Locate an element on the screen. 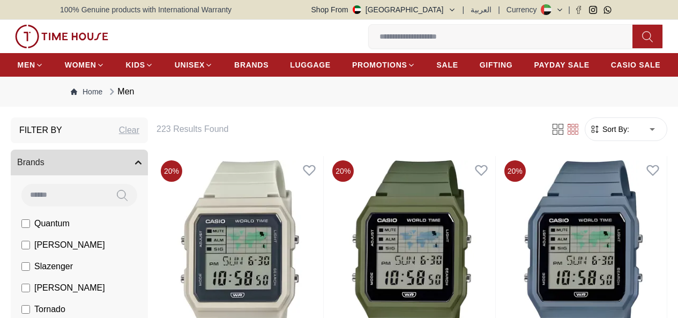  span: MEN is located at coordinates (26, 65).